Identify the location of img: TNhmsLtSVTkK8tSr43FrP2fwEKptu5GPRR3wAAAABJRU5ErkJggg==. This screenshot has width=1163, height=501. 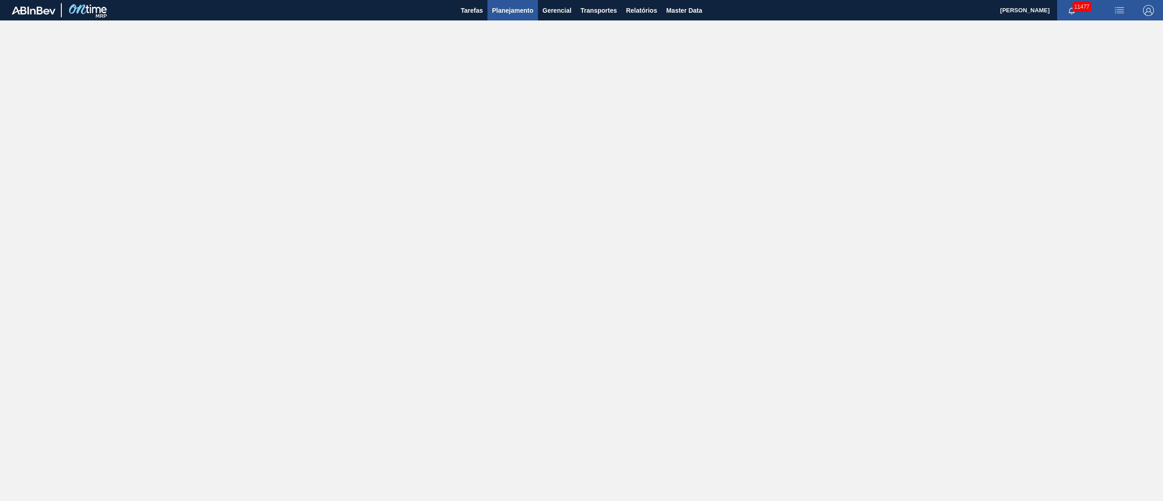
(34, 10).